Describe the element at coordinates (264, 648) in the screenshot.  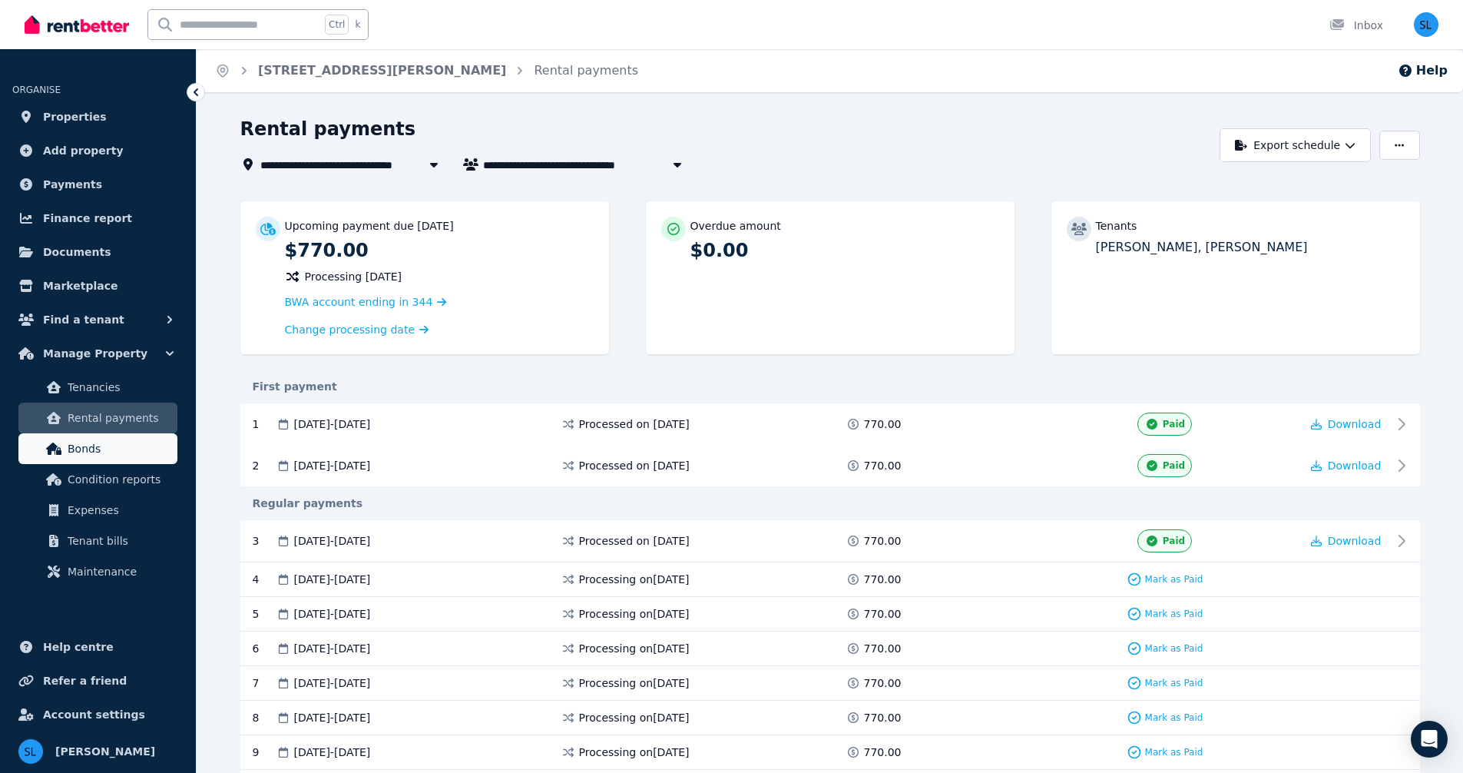
I see `div: 6` at that location.